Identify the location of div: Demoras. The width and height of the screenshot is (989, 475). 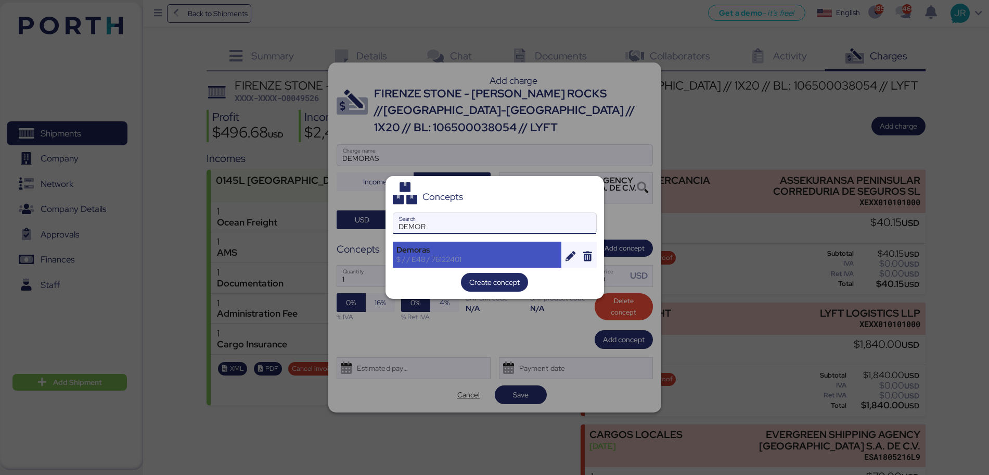
(477, 250).